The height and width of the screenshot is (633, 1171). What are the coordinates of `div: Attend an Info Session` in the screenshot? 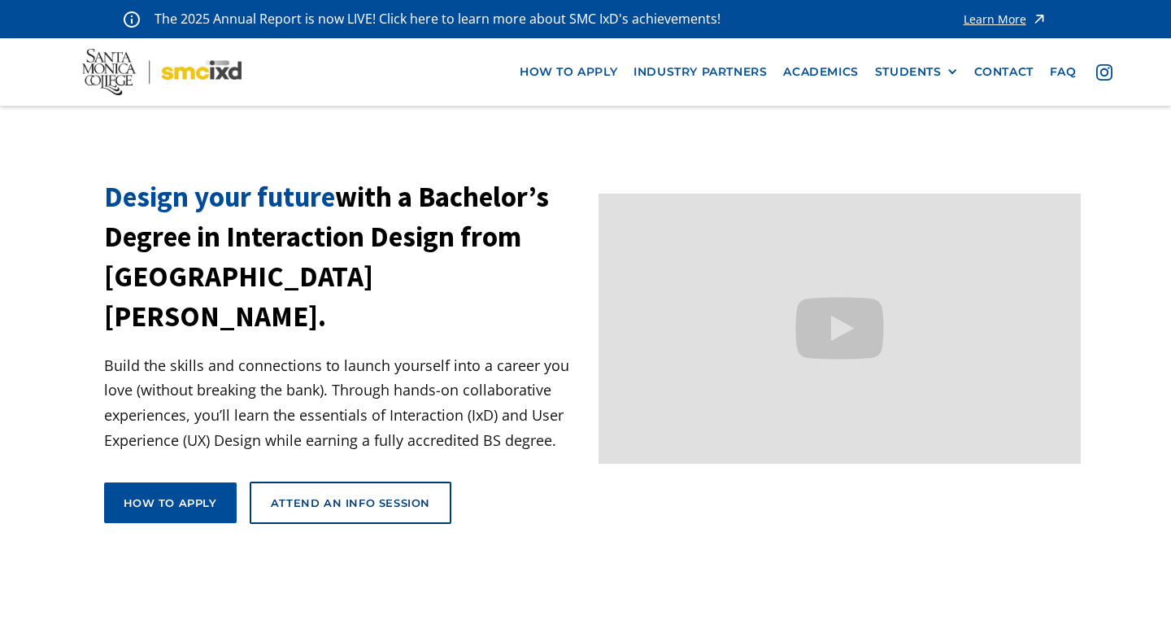 It's located at (351, 503).